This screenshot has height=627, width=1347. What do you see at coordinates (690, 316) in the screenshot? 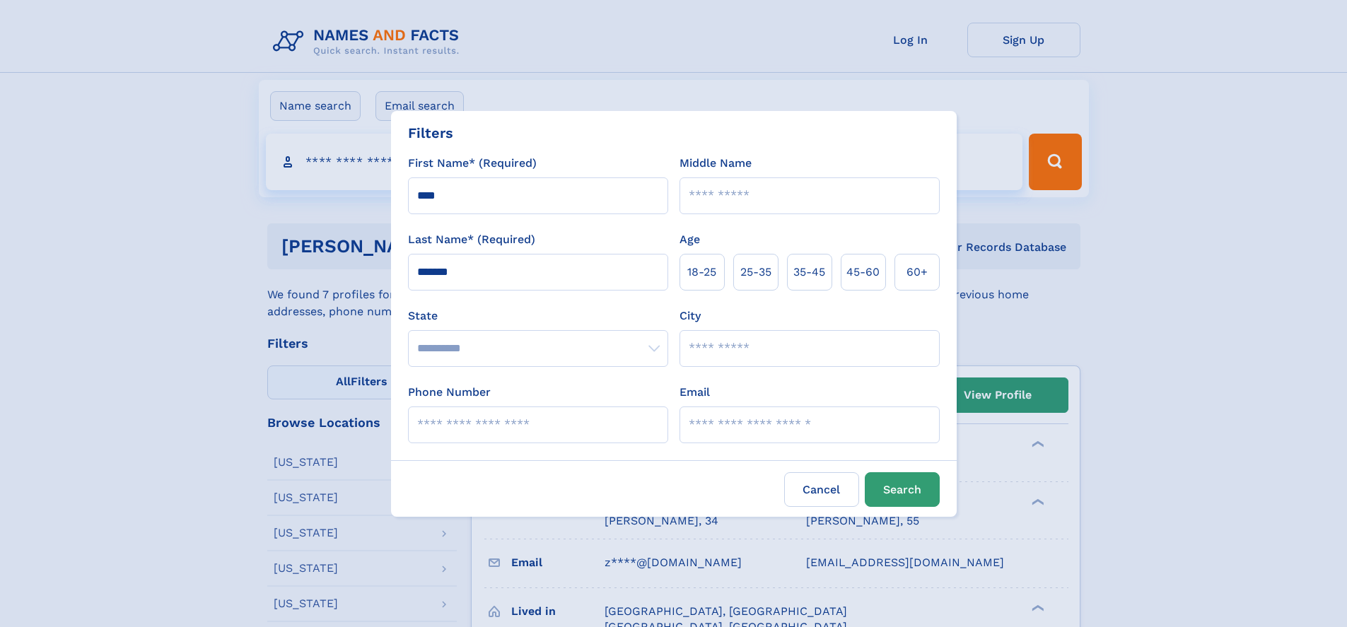
I see `label: City` at bounding box center [690, 316].